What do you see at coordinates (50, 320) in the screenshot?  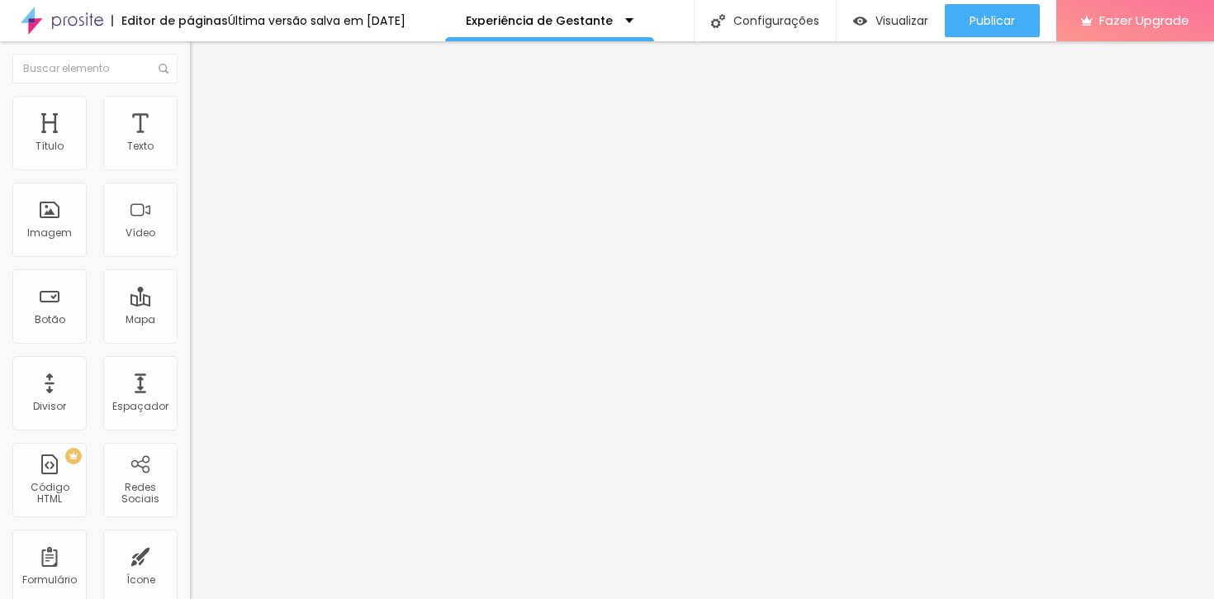 I see `div: Botão` at bounding box center [50, 320].